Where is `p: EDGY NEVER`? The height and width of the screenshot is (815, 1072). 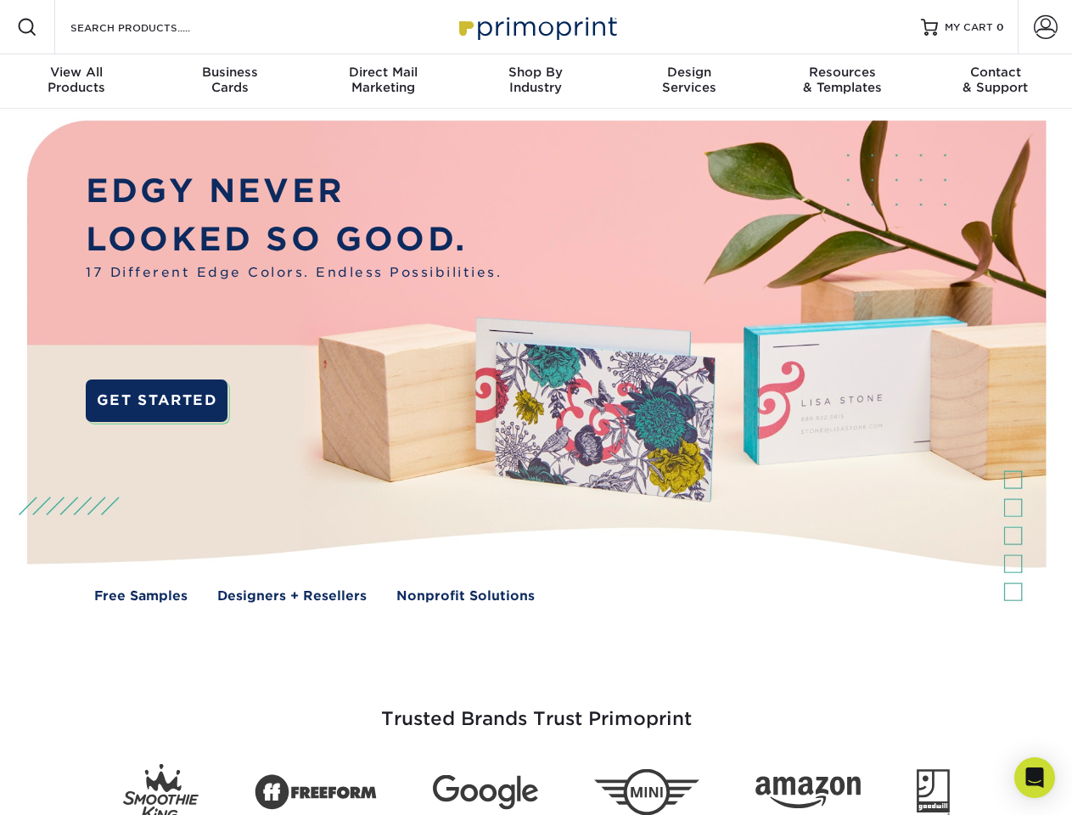 p: EDGY NEVER is located at coordinates (294, 191).